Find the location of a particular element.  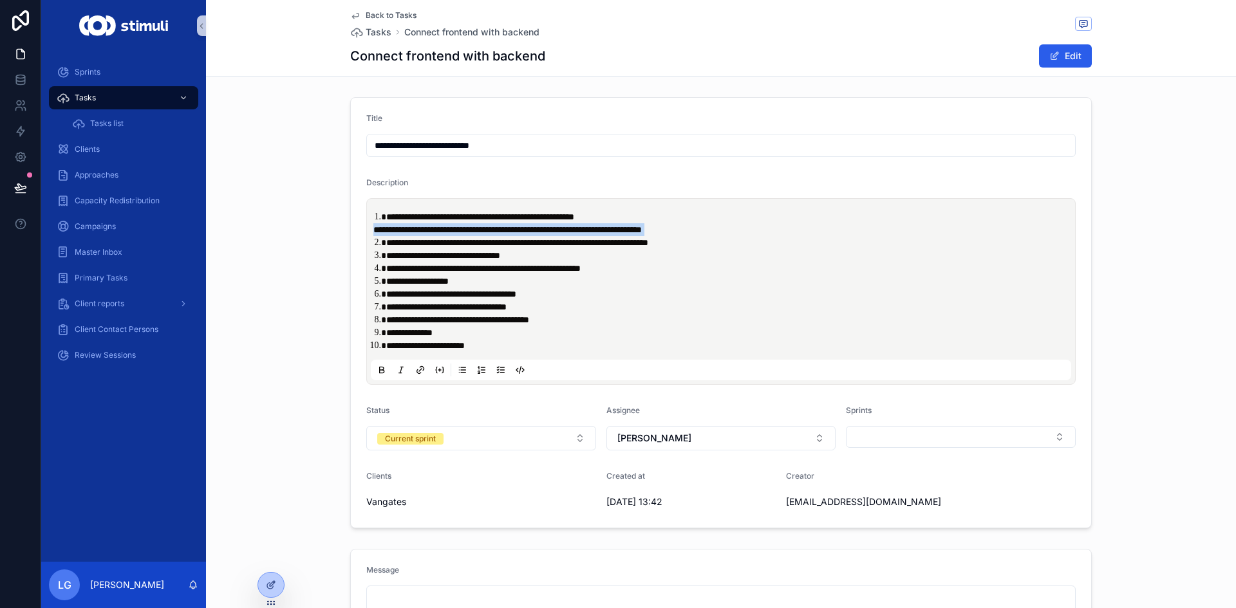

div: Current sprint is located at coordinates (410, 439).